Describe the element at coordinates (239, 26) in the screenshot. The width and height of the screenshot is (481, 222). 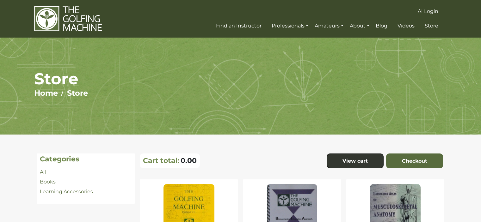
I see `span: Find an Instructor` at that location.